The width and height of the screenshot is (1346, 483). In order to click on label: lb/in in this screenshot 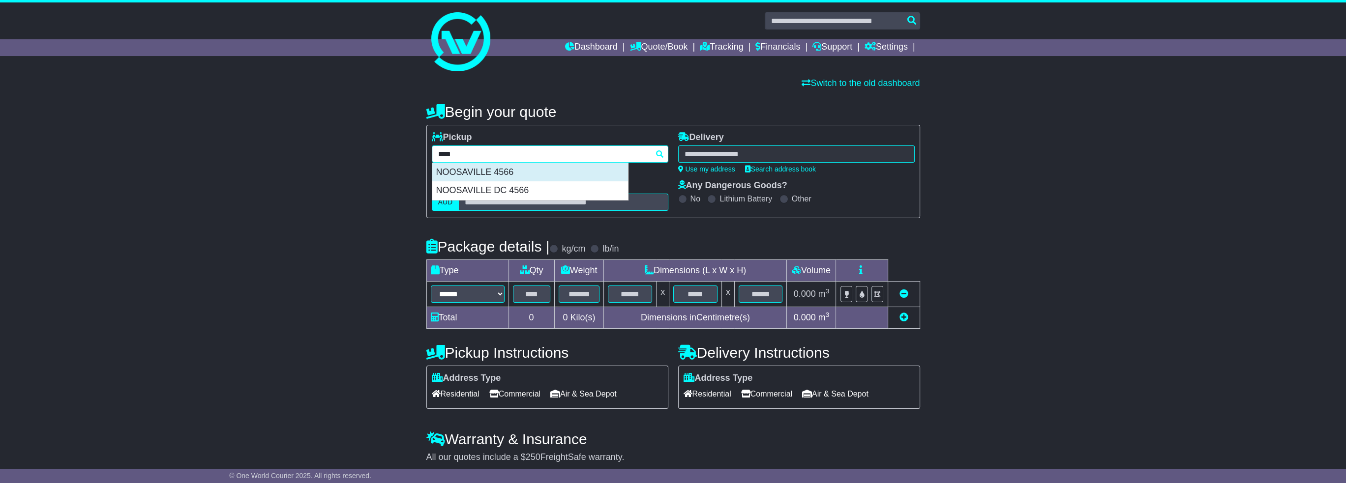, I will do `click(610, 249)`.